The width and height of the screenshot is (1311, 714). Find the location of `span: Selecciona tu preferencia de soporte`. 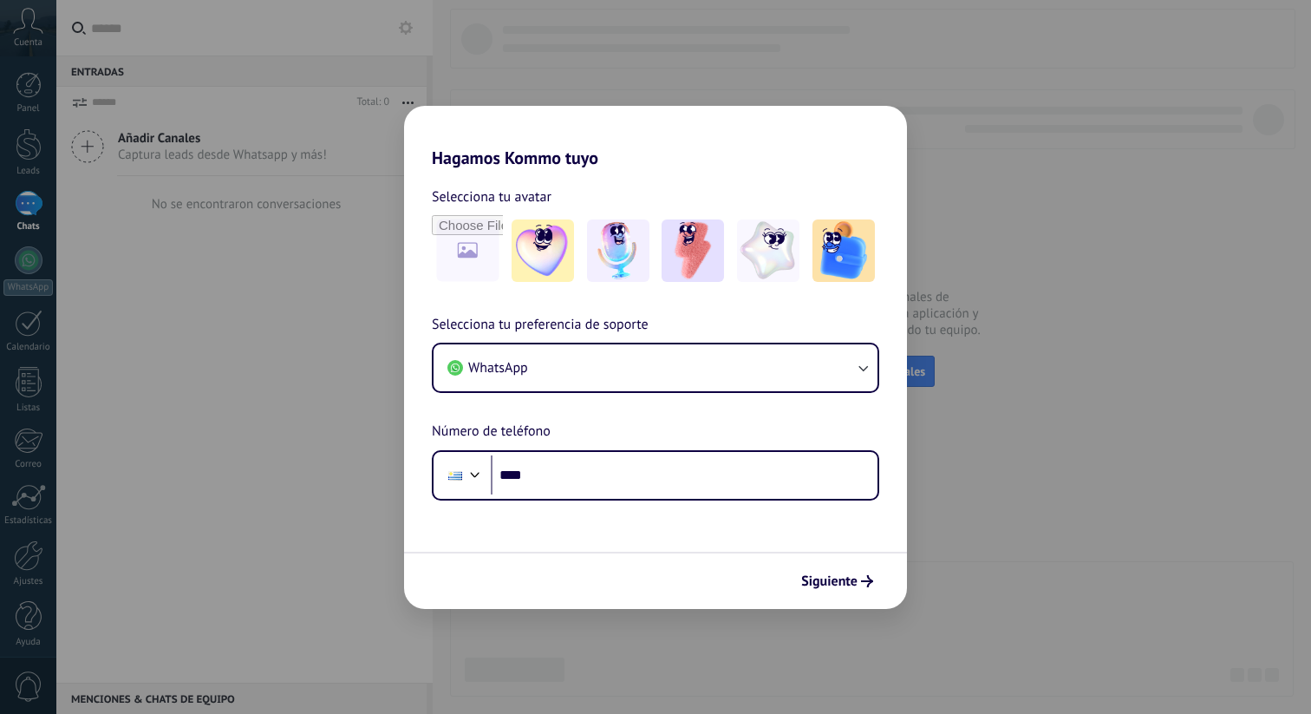

span: Selecciona tu preferencia de soporte is located at coordinates (540, 325).